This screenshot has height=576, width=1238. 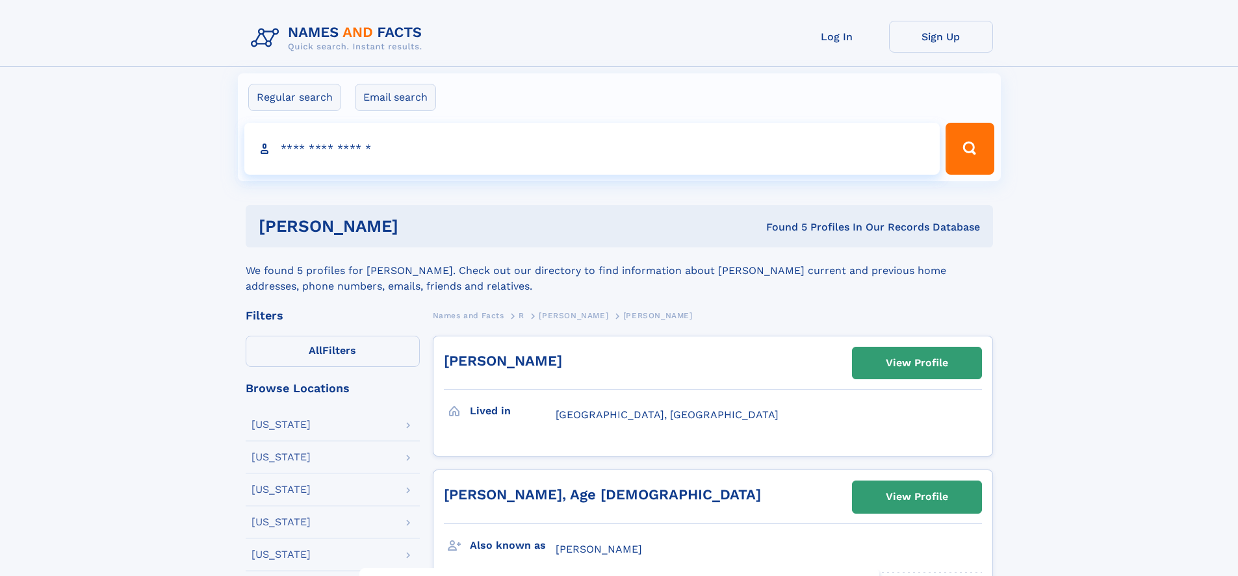 I want to click on label: Regular search, so click(x=294, y=97).